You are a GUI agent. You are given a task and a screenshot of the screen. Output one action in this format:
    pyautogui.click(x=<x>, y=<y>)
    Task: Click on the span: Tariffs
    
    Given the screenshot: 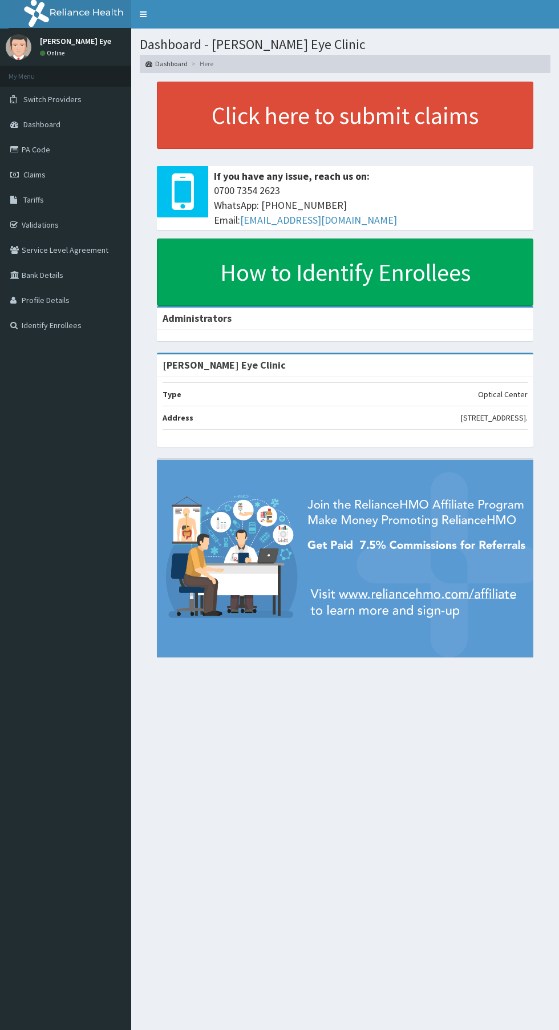 What is the action you would take?
    pyautogui.click(x=34, y=200)
    